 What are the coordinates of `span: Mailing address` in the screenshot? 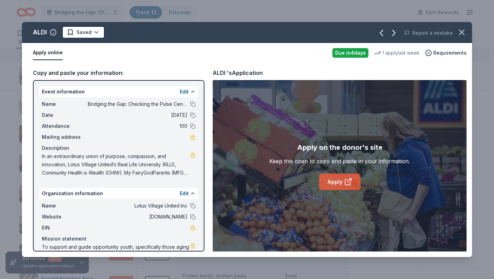 It's located at (65, 137).